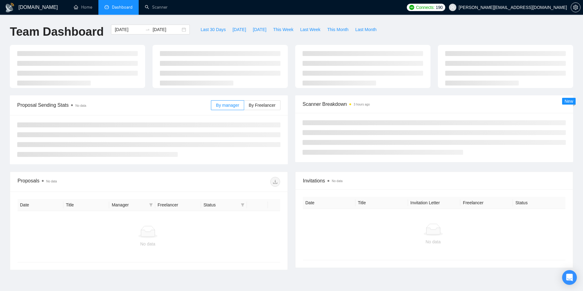  I want to click on th: Status, so click(539, 203).